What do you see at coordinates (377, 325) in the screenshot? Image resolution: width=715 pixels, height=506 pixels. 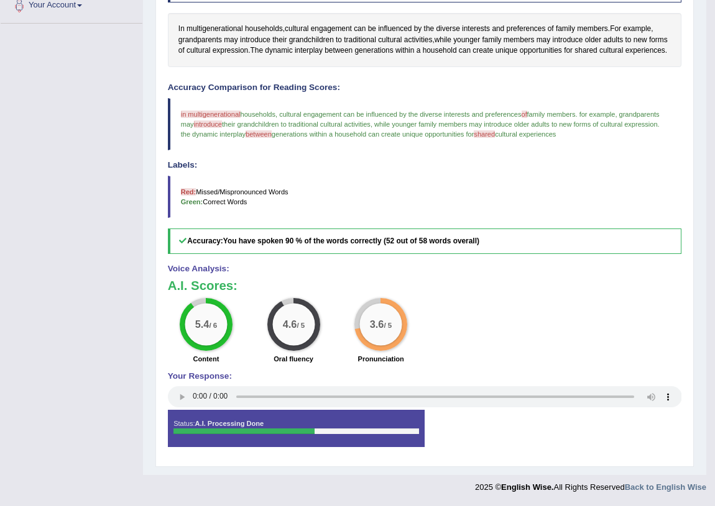 I see `big: 3.6` at bounding box center [377, 325].